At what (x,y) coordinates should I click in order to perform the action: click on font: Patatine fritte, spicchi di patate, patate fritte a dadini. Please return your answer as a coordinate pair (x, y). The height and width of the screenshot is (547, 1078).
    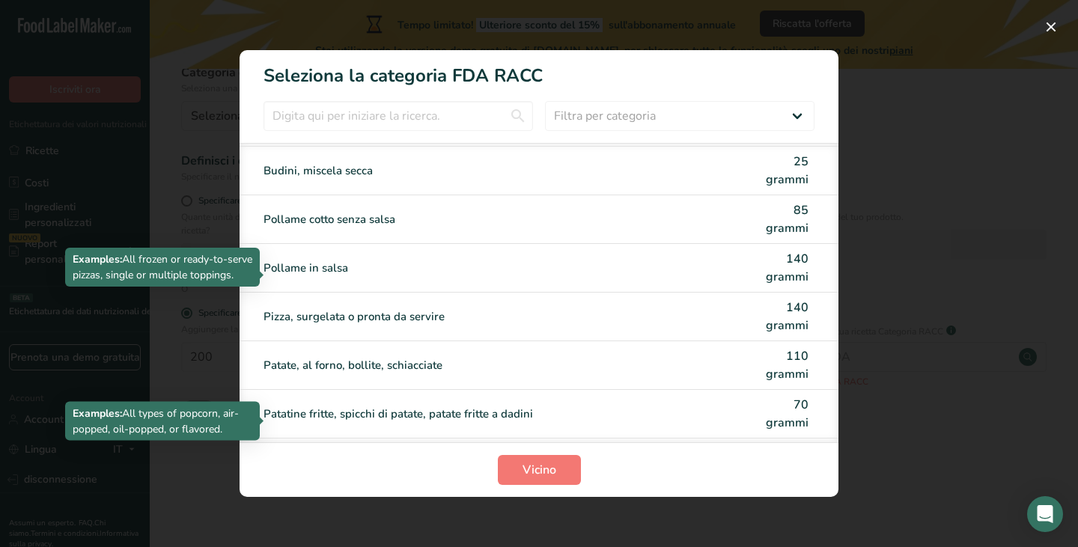
    Looking at the image, I should click on (398, 414).